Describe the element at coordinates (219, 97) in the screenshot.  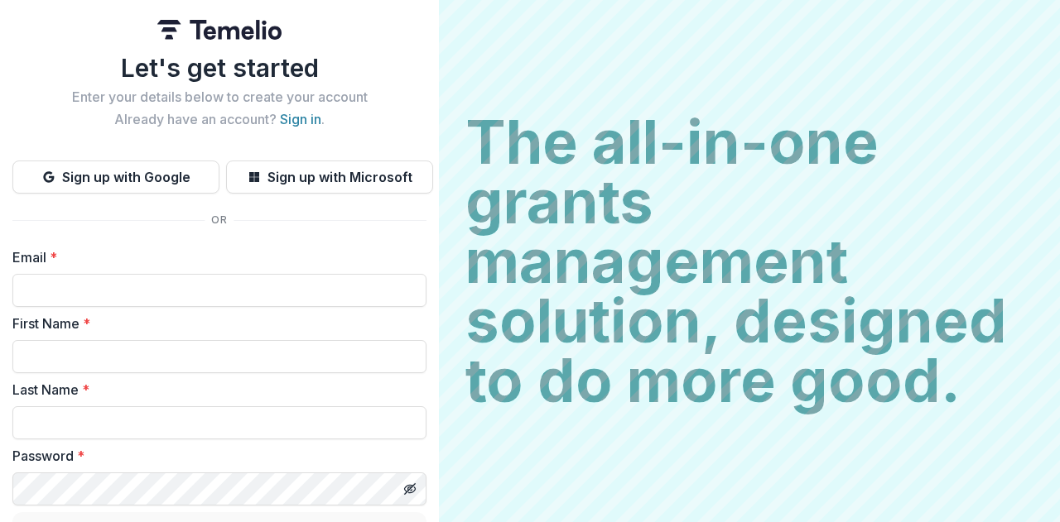
I see `h2: Enter your details below to create your account` at that location.